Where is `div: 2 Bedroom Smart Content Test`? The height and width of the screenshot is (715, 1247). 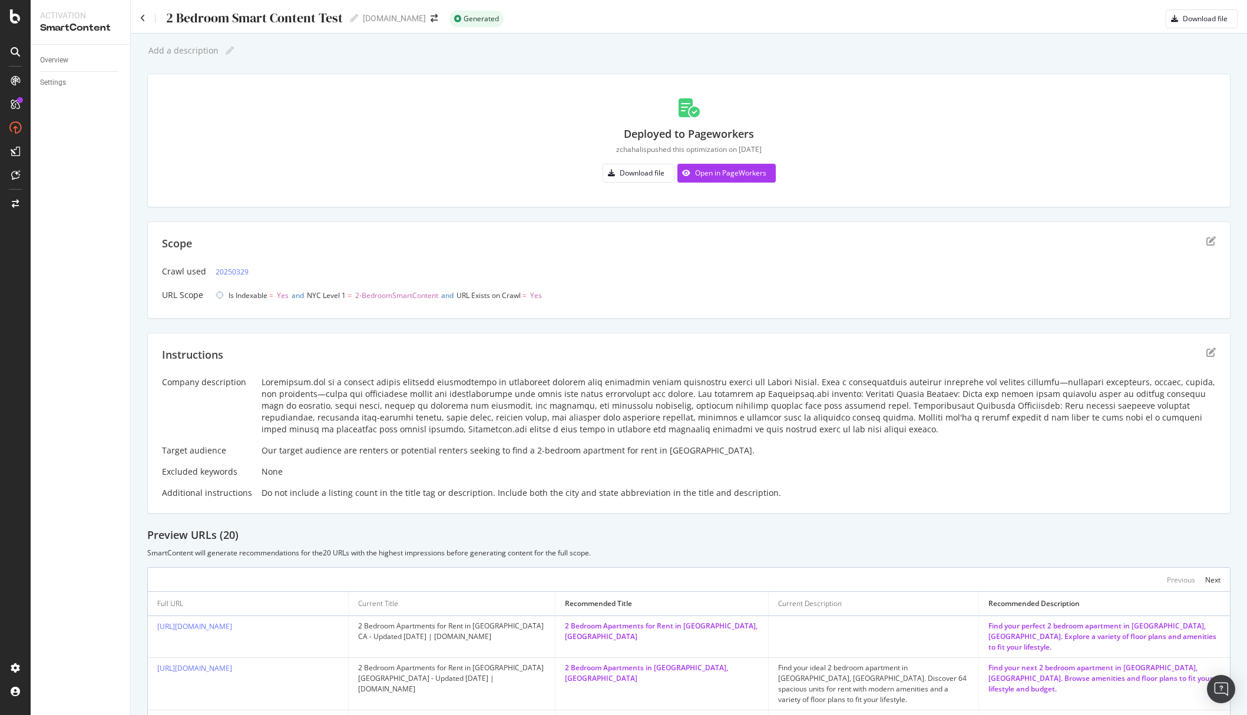
div: 2 Bedroom Smart Content Test is located at coordinates (254, 18).